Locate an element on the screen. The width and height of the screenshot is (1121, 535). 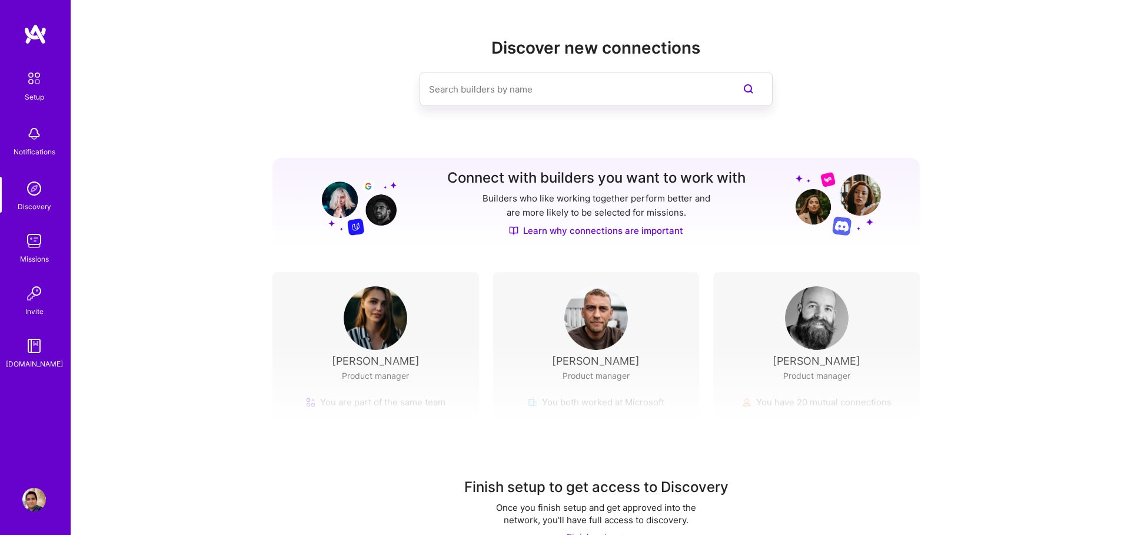
i: icon SearchPurple is located at coordinates (749, 89).